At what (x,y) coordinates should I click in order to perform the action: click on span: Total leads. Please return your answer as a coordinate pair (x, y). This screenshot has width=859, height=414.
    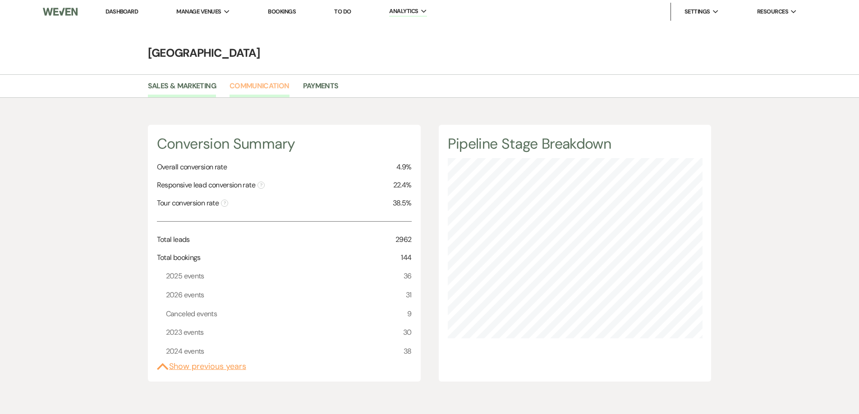
    Looking at the image, I should click on (173, 240).